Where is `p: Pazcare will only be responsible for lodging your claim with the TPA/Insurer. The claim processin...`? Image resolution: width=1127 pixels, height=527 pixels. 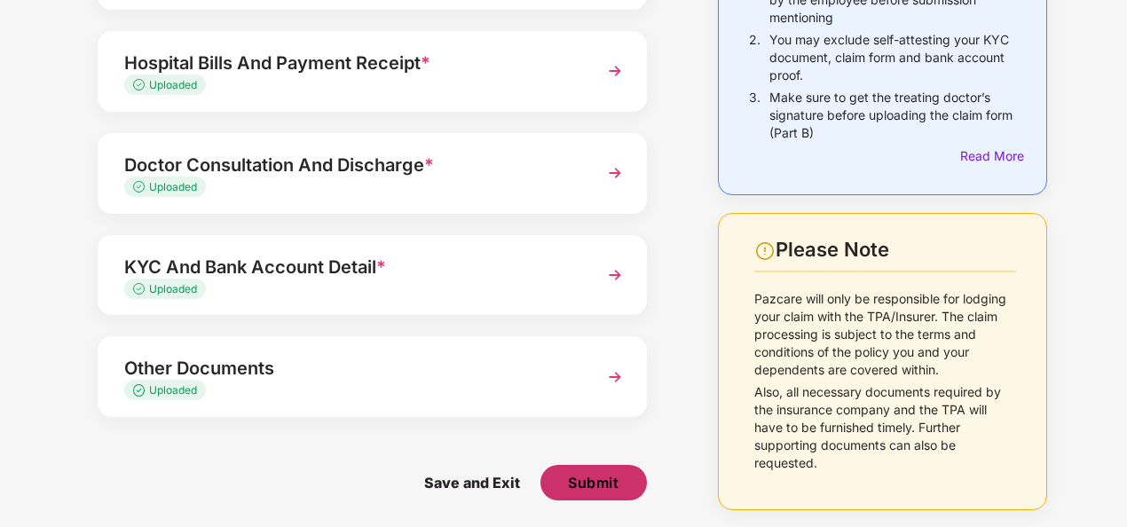
p: Pazcare will only be responsible for lodging your claim with the TPA/Insurer. The claim processin... is located at coordinates (885, 335).